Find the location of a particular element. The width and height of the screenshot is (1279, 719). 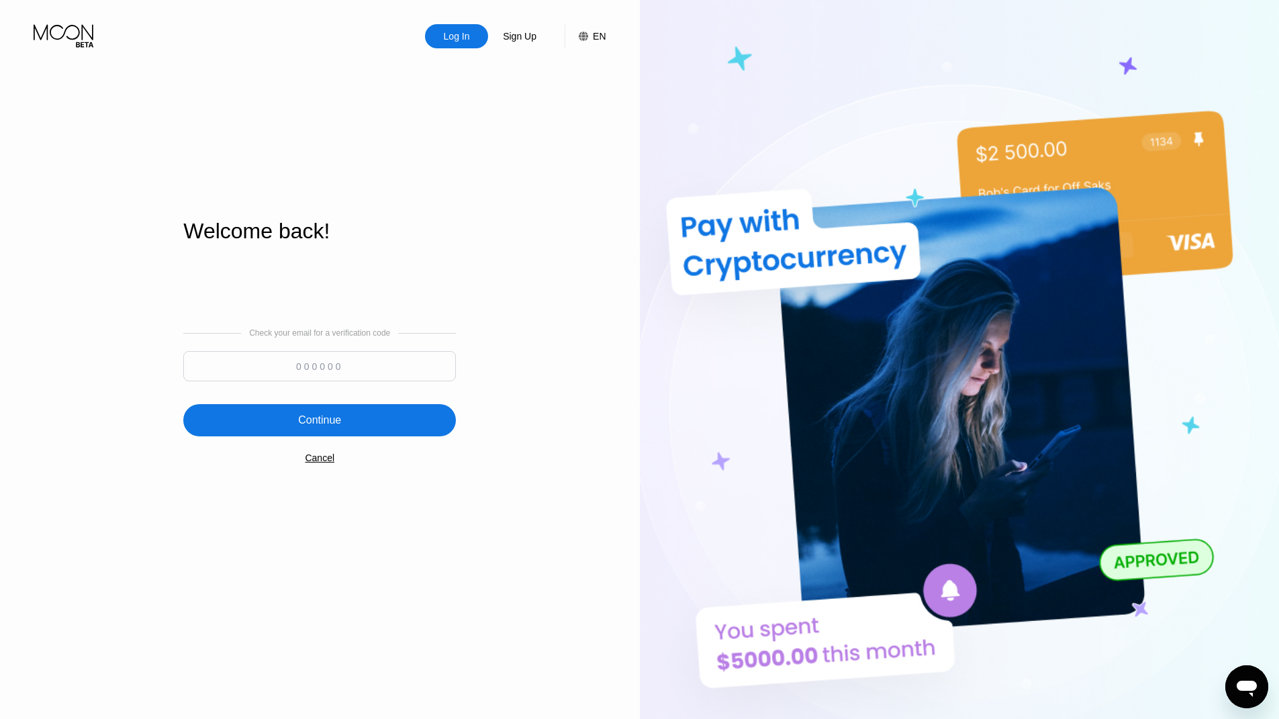

div: Sign Up is located at coordinates (520, 36).